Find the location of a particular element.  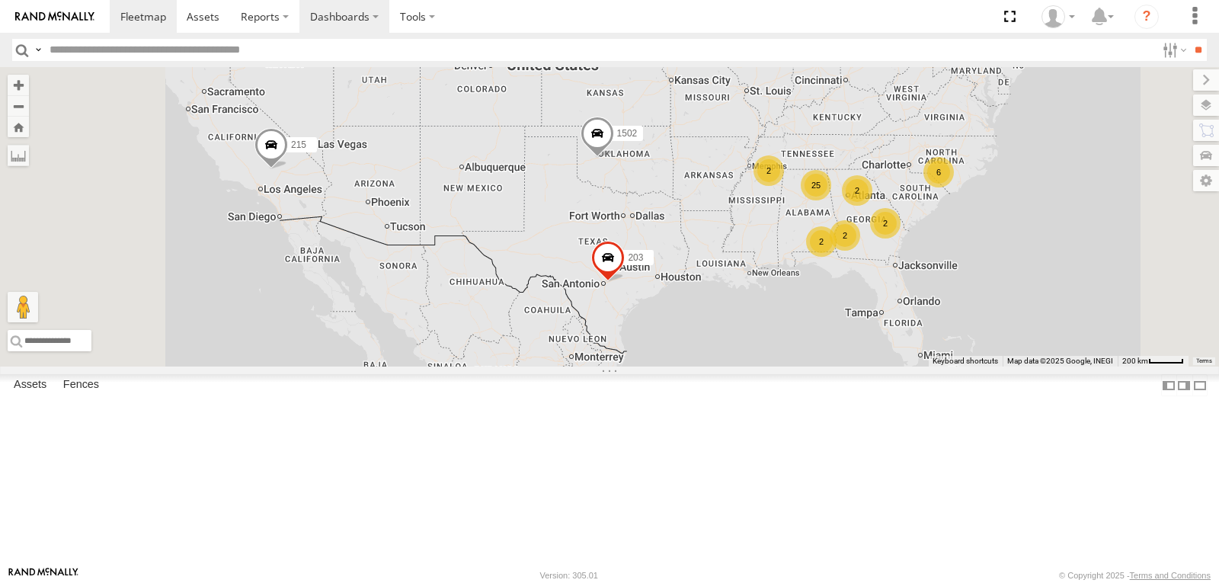

label: Fences is located at coordinates (81, 385).